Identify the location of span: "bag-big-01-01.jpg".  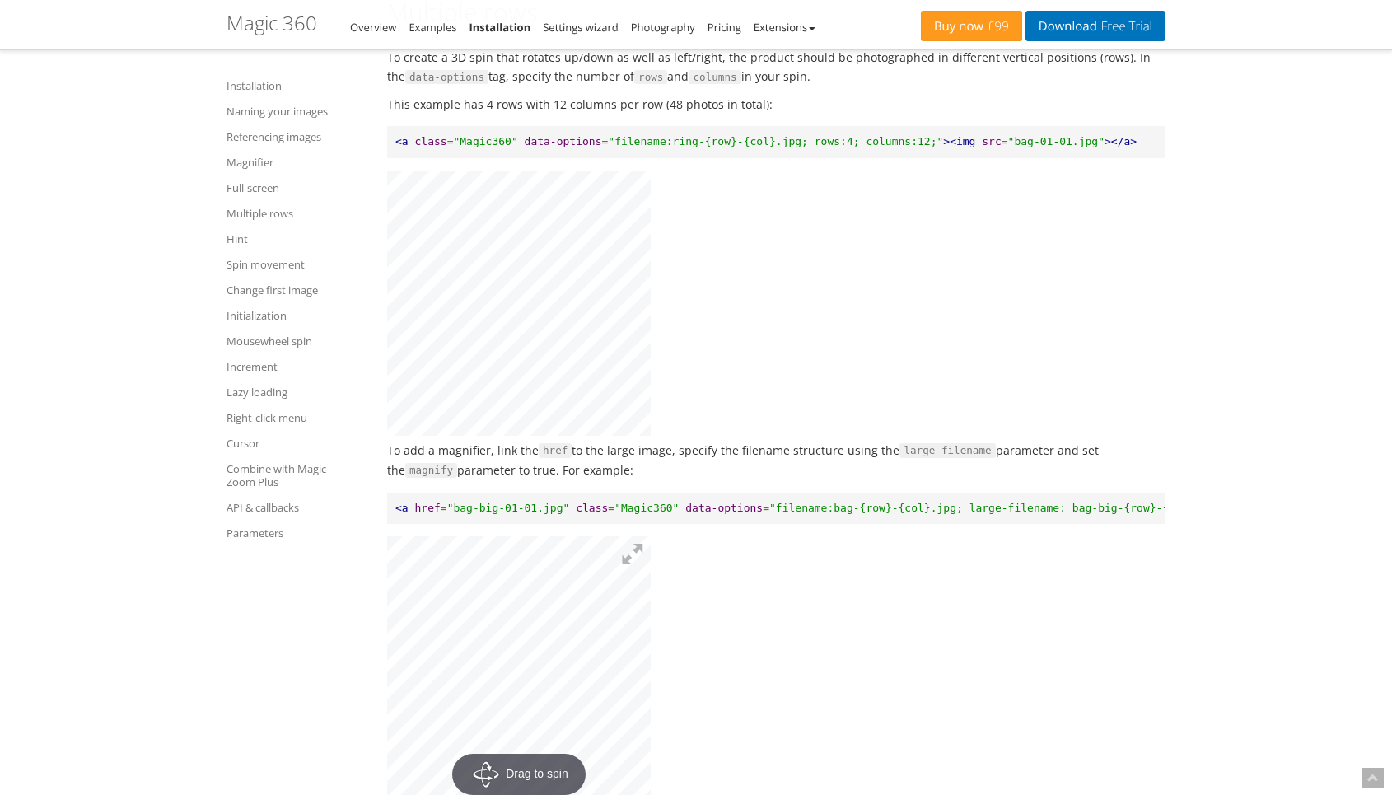
(508, 507).